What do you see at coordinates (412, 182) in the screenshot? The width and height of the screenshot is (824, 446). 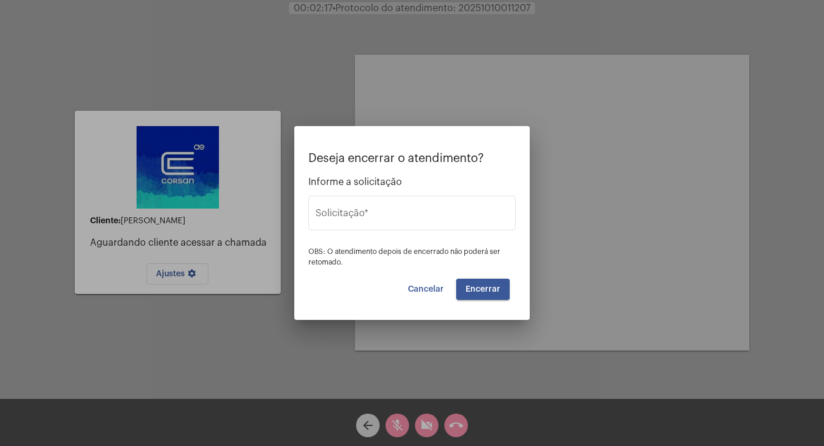 I see `span: Informe a solicitação` at bounding box center [412, 182].